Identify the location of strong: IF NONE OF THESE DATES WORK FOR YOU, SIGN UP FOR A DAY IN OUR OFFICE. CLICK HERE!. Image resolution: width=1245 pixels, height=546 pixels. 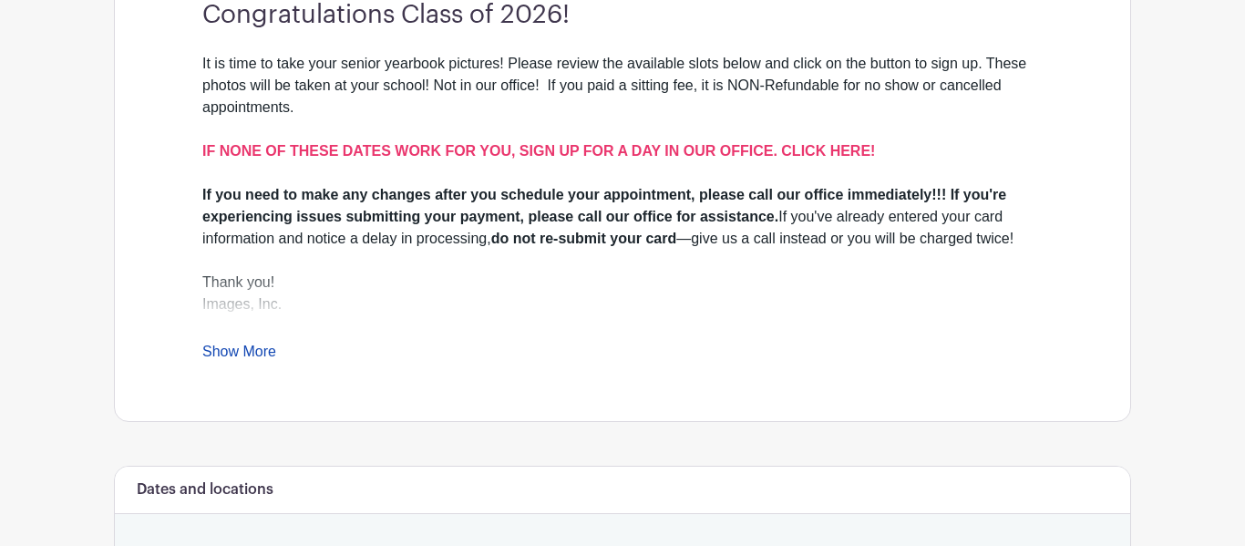
(539, 150).